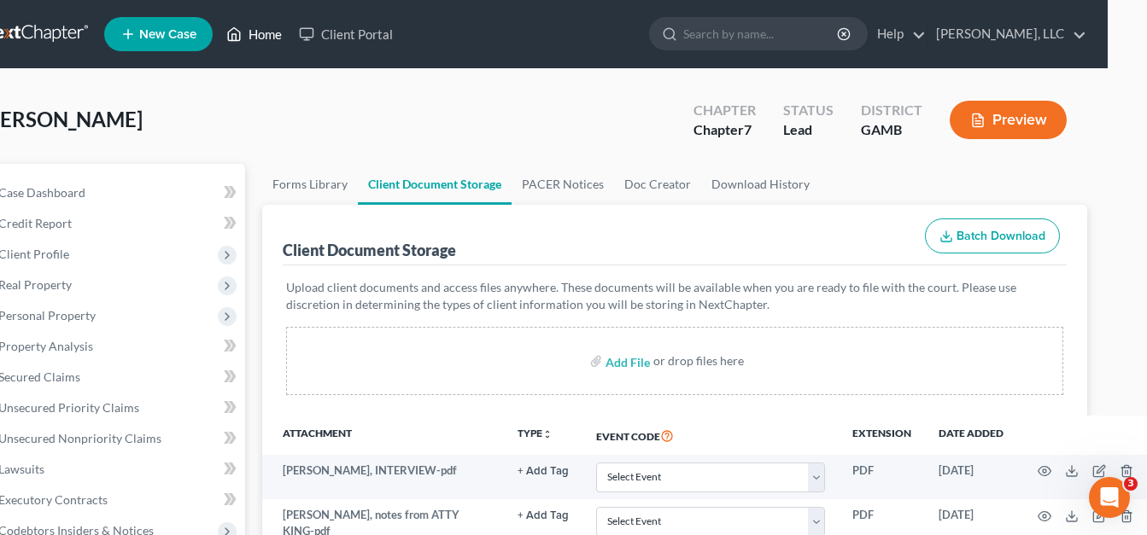  I want to click on a: Client Portal, so click(346, 34).